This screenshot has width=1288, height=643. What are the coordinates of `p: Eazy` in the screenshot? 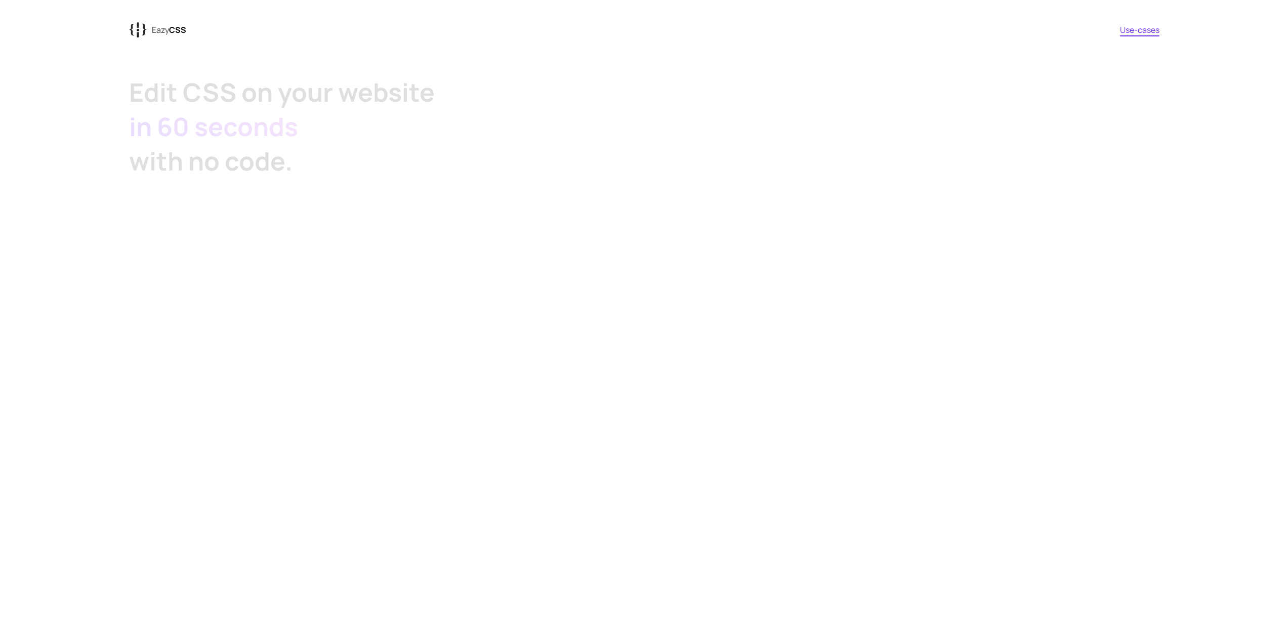 It's located at (169, 30).